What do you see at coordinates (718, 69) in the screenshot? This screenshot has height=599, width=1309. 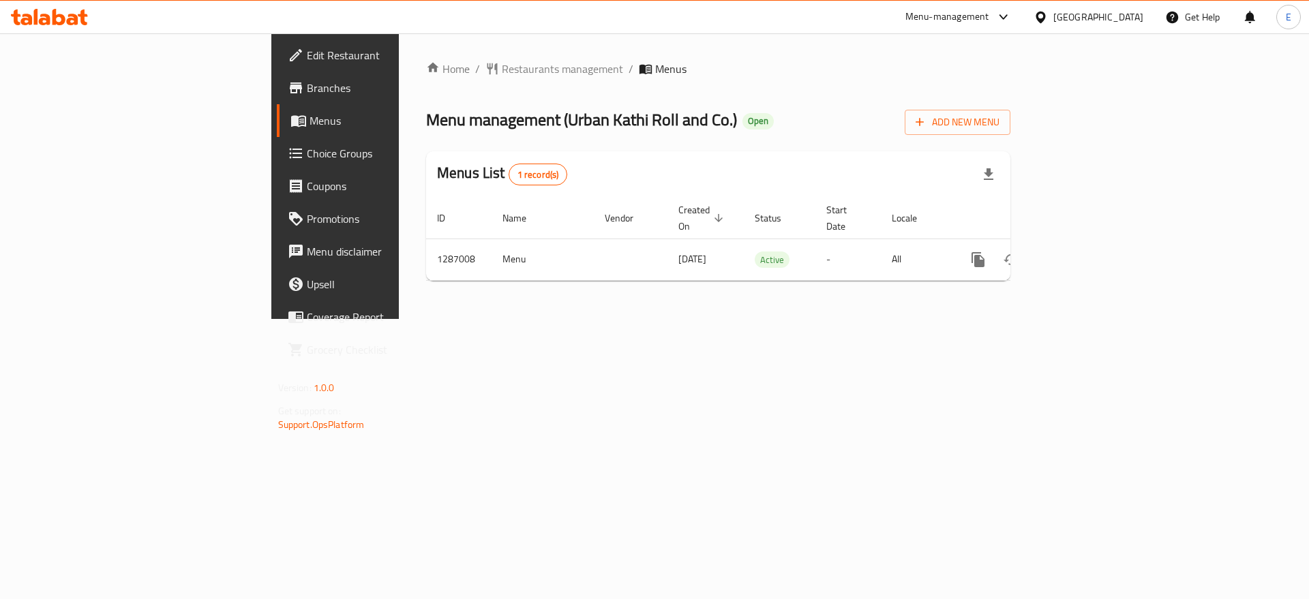 I see `nav: breadcrumb` at bounding box center [718, 69].